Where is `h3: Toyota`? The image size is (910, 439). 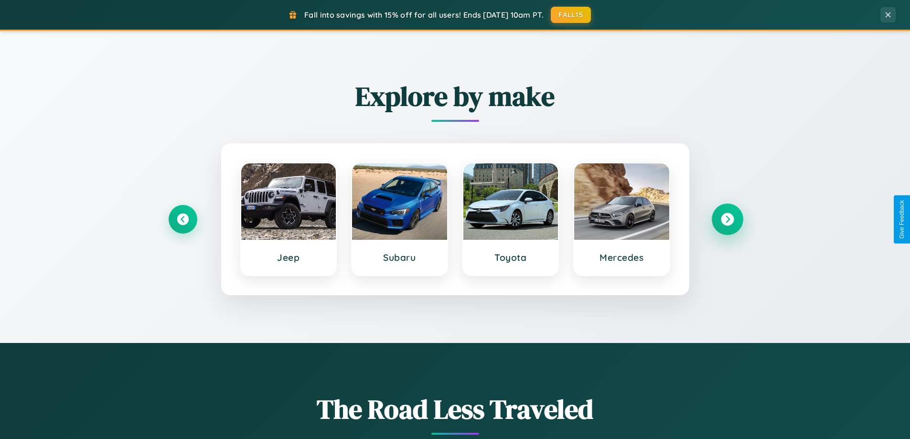
h3: Toyota is located at coordinates (511, 257).